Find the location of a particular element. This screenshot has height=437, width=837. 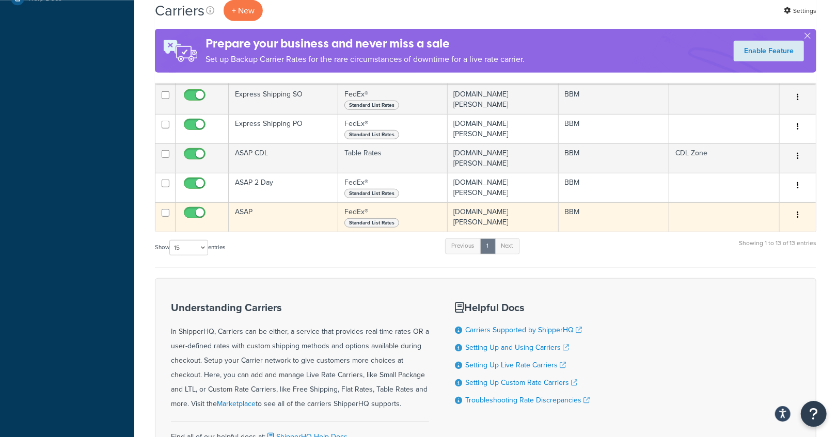

button: Open Resource Center is located at coordinates (814, 414).